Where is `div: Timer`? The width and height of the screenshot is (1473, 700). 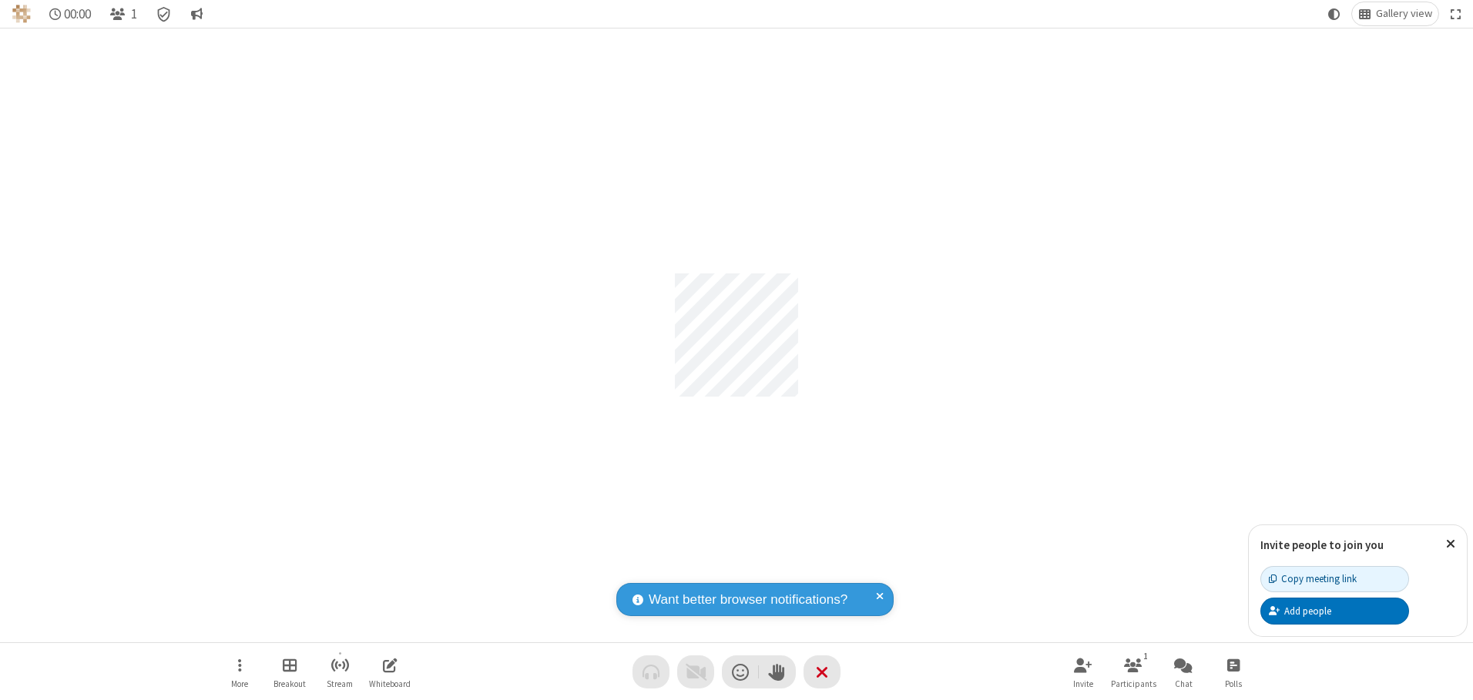 div: Timer is located at coordinates (70, 14).